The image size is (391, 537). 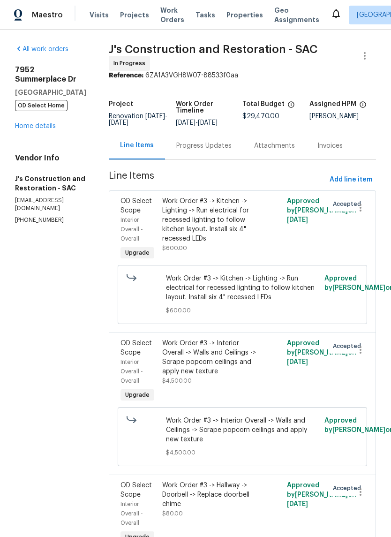 I want to click on b: Reference:, so click(x=126, y=75).